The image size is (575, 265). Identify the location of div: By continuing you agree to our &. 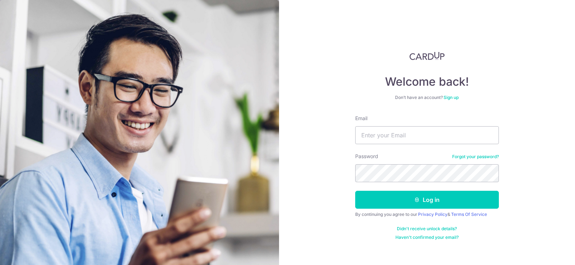
(427, 215).